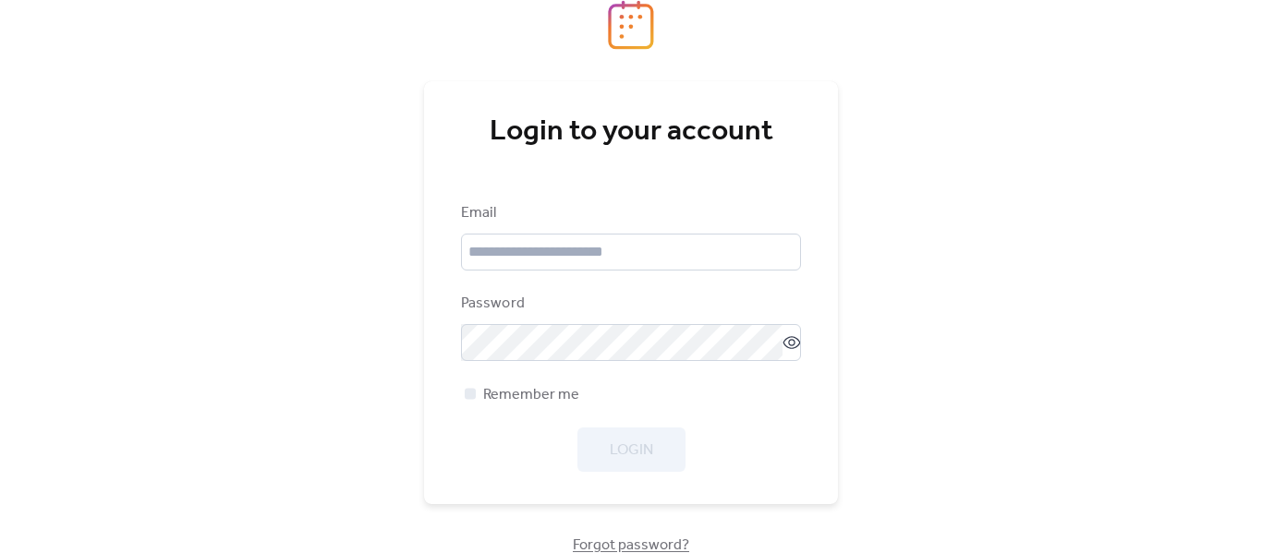 Image resolution: width=1262 pixels, height=553 pixels. What do you see at coordinates (629, 304) in the screenshot?
I see `div: Password` at bounding box center [629, 304].